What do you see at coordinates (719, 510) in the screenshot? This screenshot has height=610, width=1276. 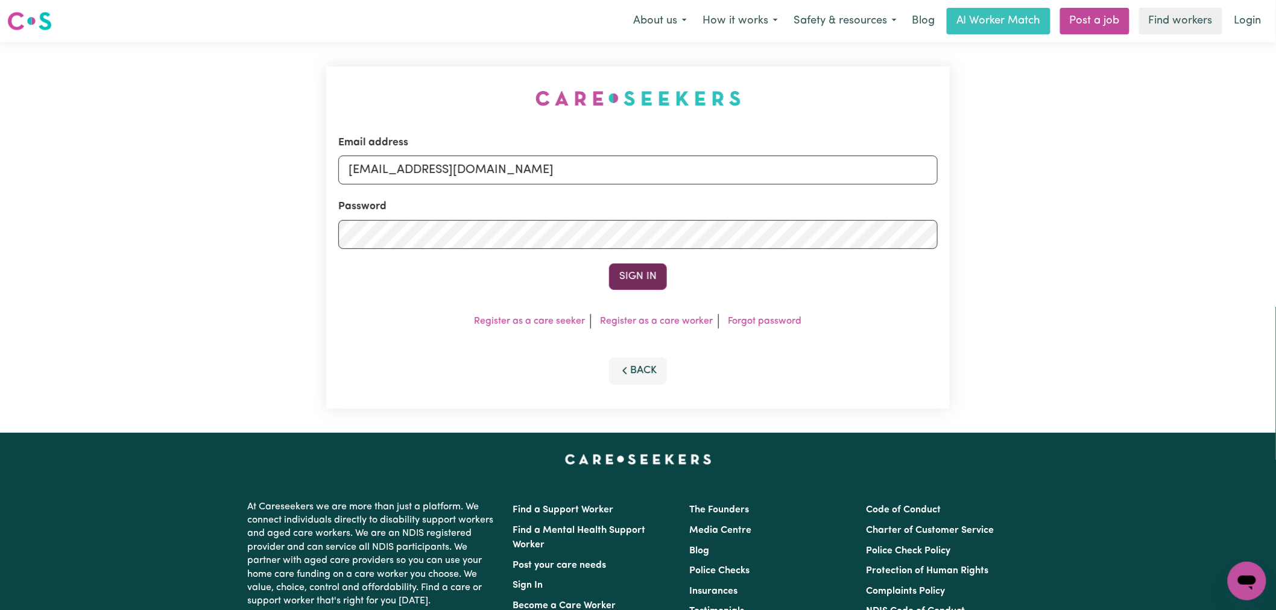 I see `a: The Founders` at bounding box center [719, 510].